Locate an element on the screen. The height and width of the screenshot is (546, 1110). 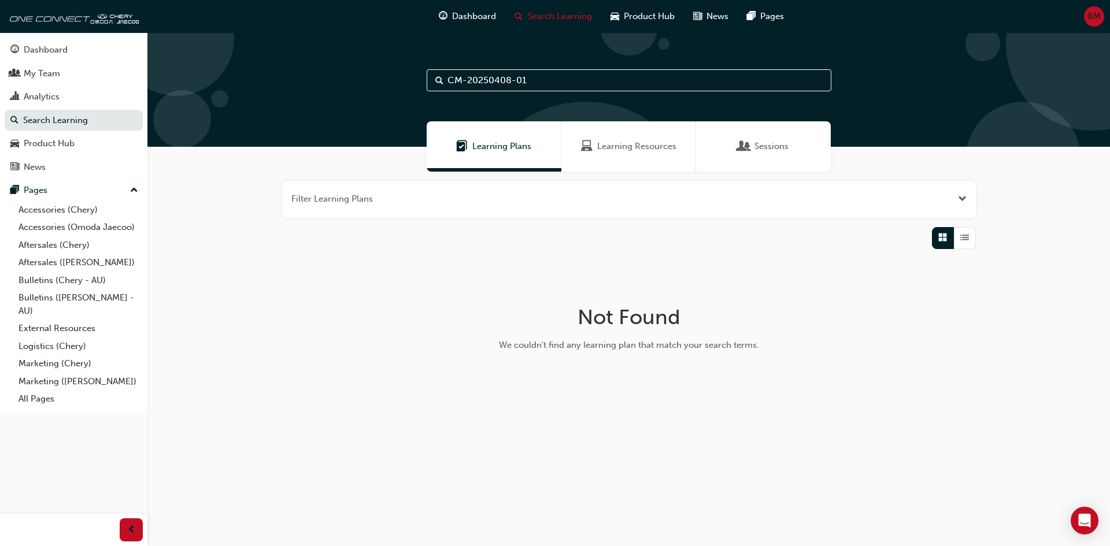
a: Bulletins (Chery - AU) is located at coordinates (78, 280).